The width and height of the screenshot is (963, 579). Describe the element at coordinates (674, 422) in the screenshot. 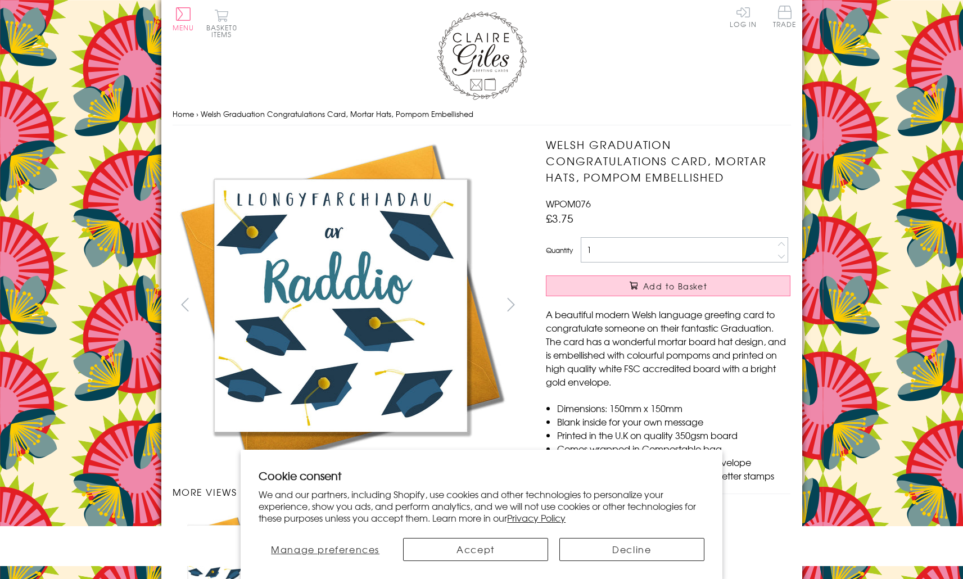

I see `li: Blank inside for your own message` at that location.